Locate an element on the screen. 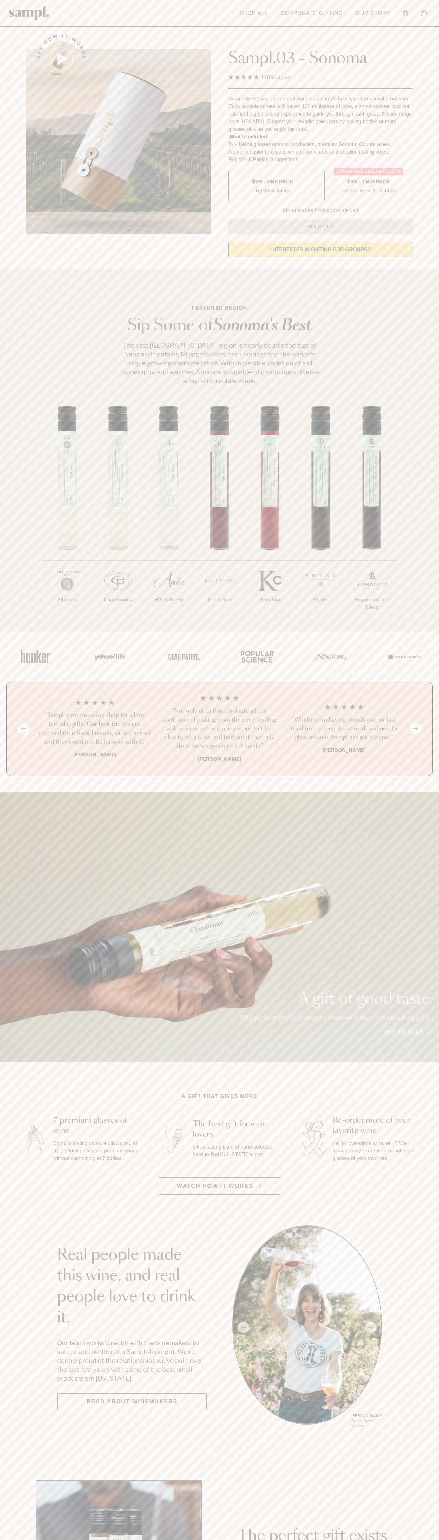 This screenshot has height=1540, width=439. a: Corporate Gifting is located at coordinates (311, 13).